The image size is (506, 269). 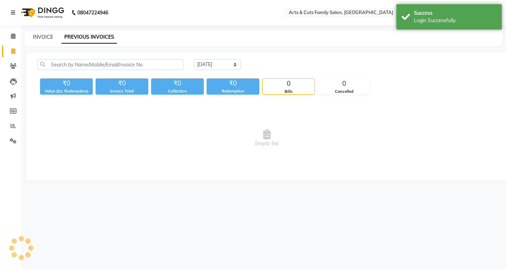 What do you see at coordinates (42, 13) in the screenshot?
I see `img: logo` at bounding box center [42, 13].